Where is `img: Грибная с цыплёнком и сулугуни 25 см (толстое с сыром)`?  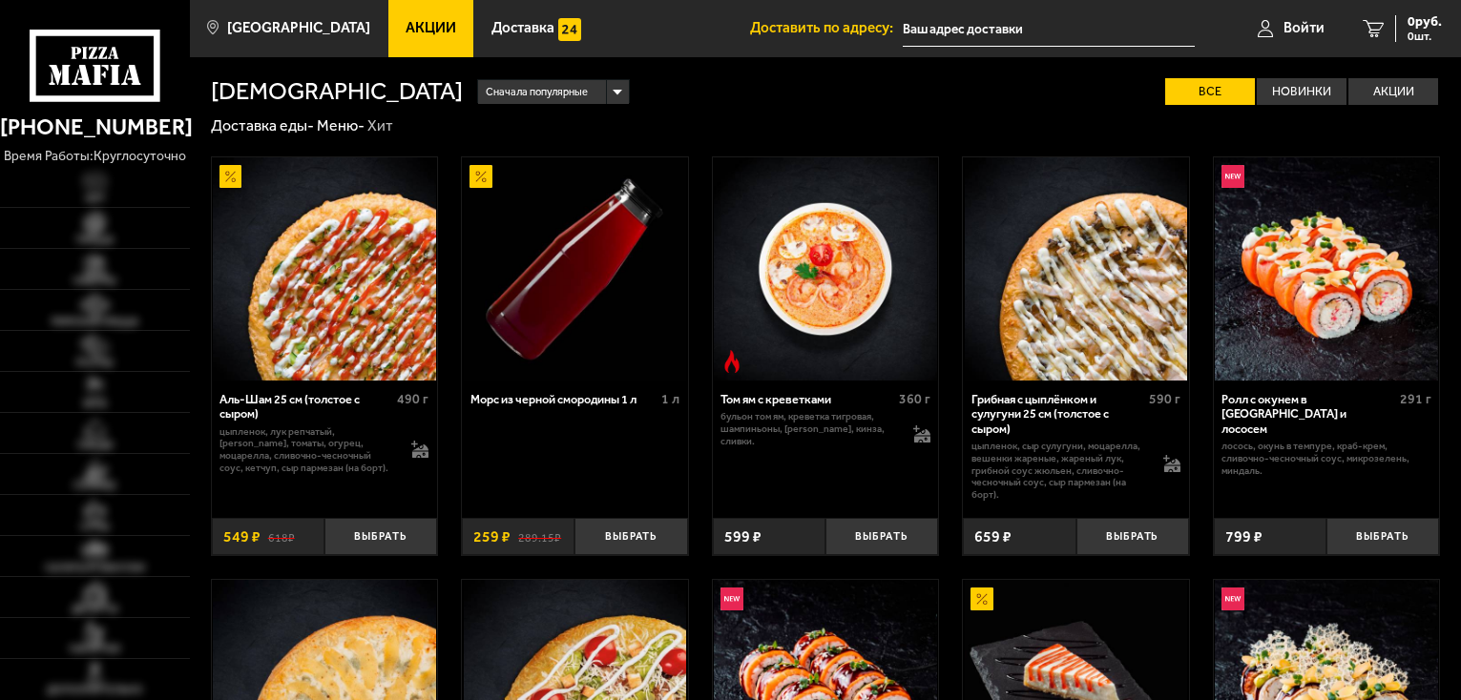 img: Грибная с цыплёнком и сулугуни 25 см (толстое с сыром) is located at coordinates (1077, 269).